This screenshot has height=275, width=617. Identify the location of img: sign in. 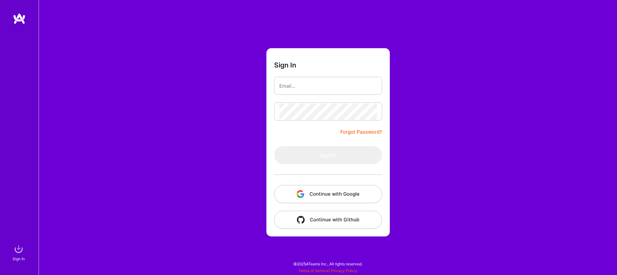
(19, 249).